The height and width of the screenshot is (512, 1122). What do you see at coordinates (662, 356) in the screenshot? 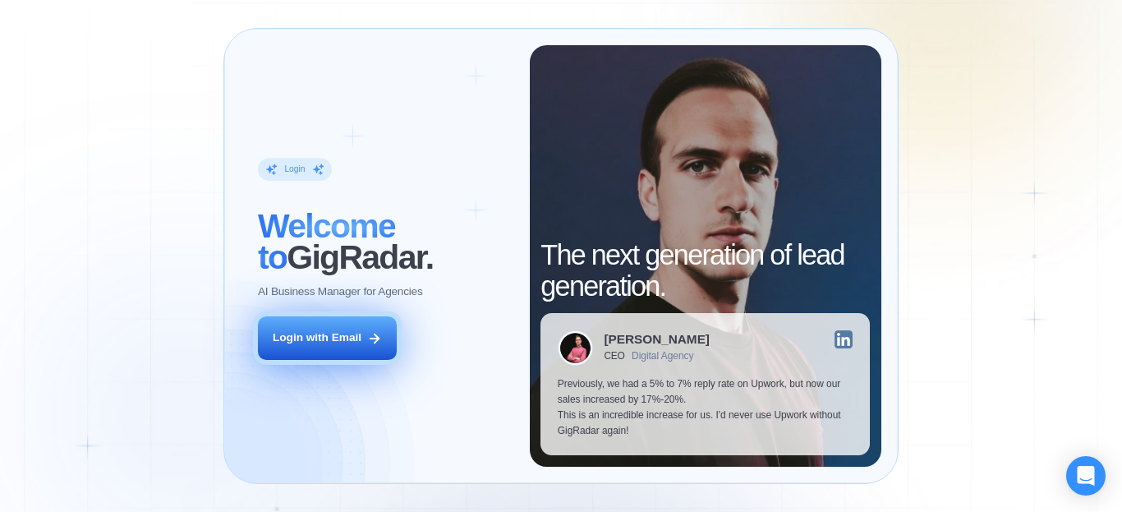
I see `div: Digital Agency` at bounding box center [662, 356].